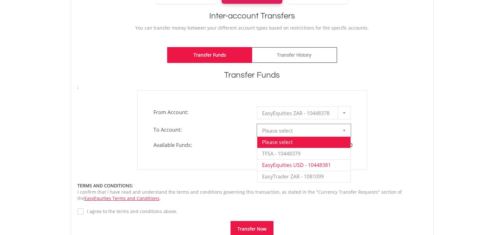 The width and height of the screenshot is (504, 235). Describe the element at coordinates (200, 130) in the screenshot. I see `span: To Account:` at that location.